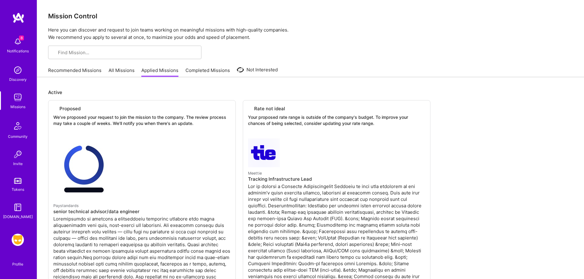  Describe the element at coordinates (18, 154) in the screenshot. I see `img: Invite` at that location.